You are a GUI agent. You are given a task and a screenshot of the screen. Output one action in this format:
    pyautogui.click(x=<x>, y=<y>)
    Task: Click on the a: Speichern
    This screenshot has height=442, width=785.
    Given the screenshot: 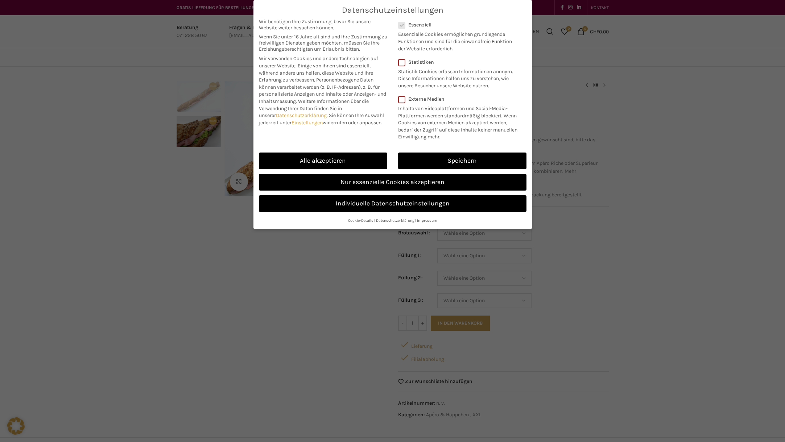 What is the action you would take?
    pyautogui.click(x=462, y=161)
    